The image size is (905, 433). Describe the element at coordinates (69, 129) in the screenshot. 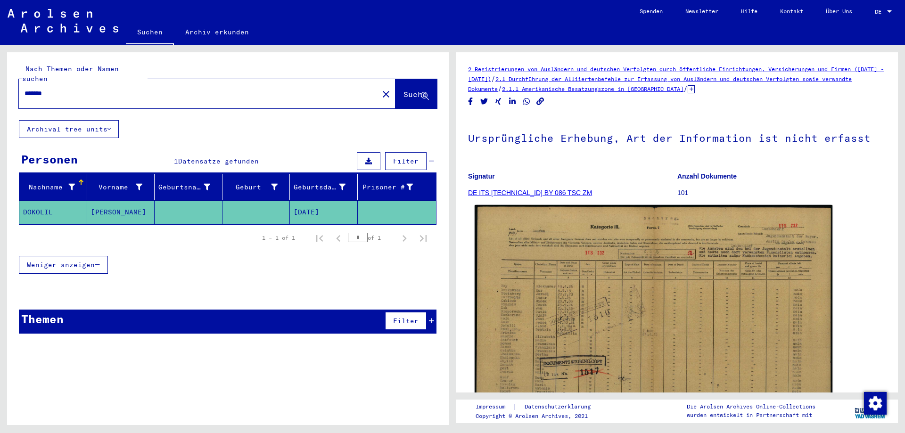

I see `button: Archival tree units` at that location.